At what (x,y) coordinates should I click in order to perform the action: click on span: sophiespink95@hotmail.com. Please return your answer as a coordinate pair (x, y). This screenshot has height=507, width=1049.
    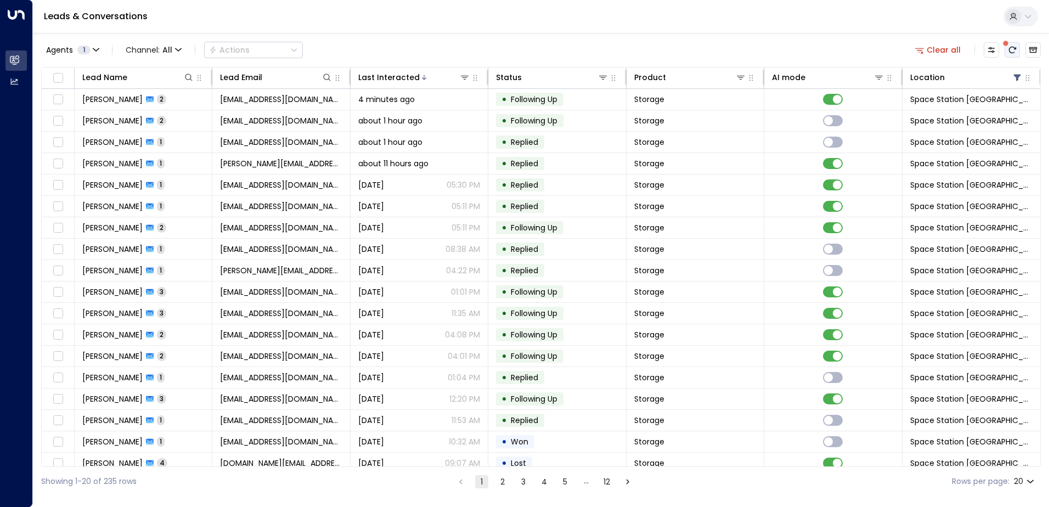
    Looking at the image, I should click on (281, 377).